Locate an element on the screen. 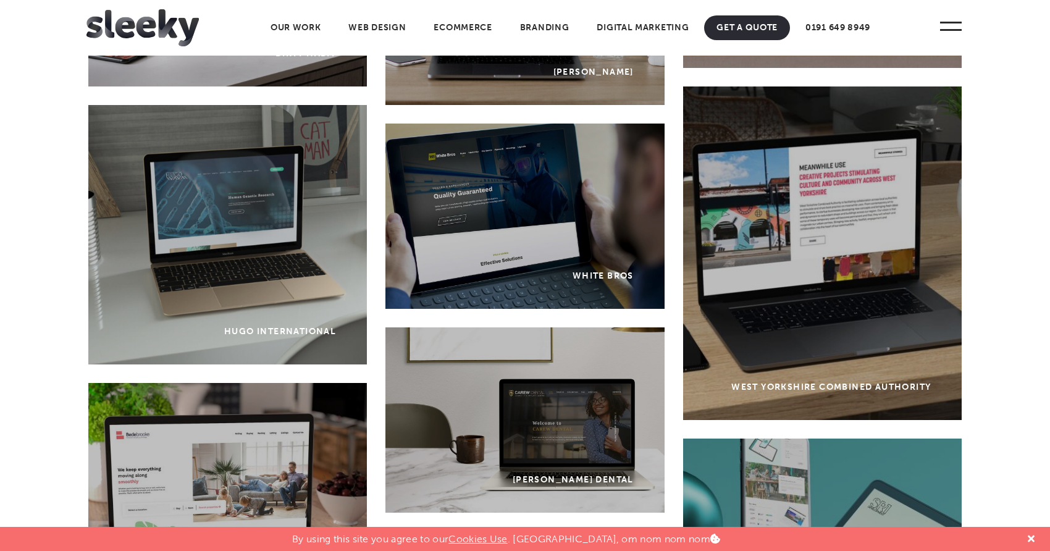 This screenshot has width=1050, height=551. a: Branding is located at coordinates (545, 28).